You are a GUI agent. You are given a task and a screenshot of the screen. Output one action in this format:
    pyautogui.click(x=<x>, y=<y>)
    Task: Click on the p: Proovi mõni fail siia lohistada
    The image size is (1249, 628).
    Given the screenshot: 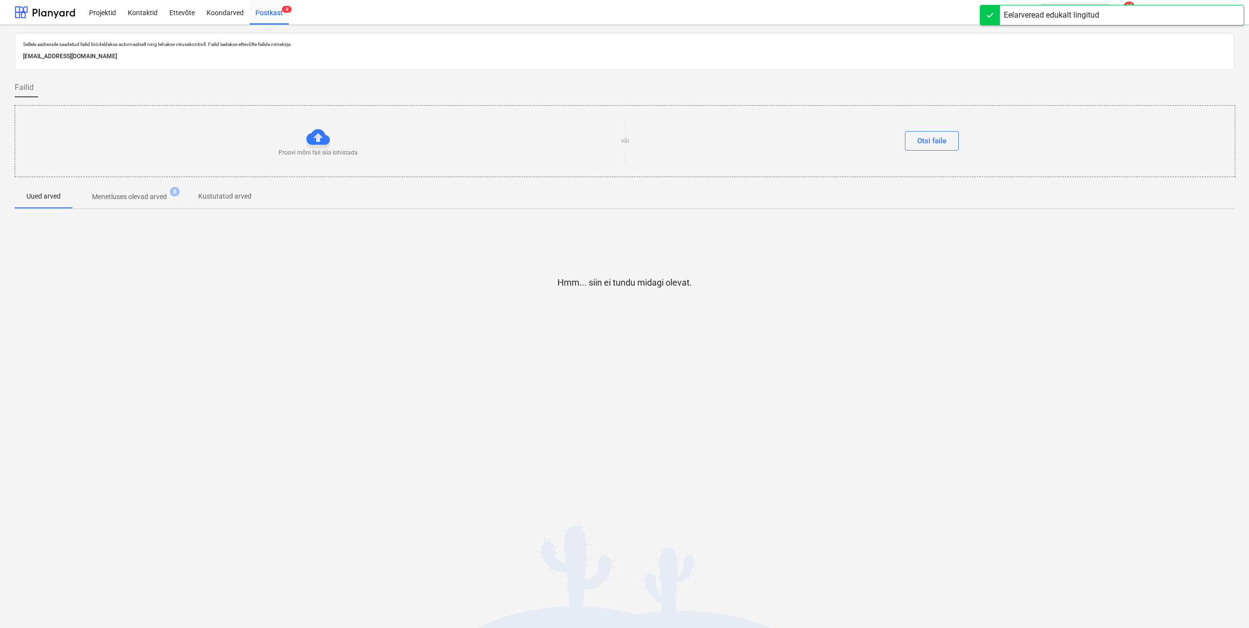 What is the action you would take?
    pyautogui.click(x=318, y=153)
    